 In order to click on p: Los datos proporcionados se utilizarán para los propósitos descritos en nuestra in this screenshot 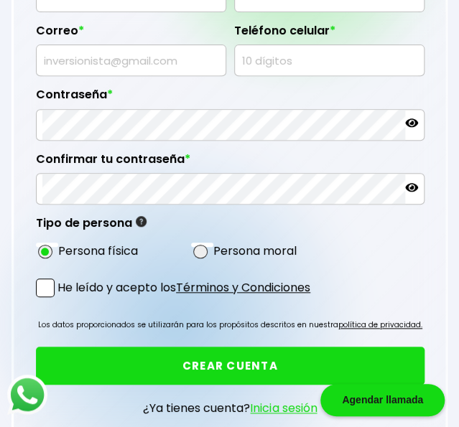, I will do `click(230, 325)`.